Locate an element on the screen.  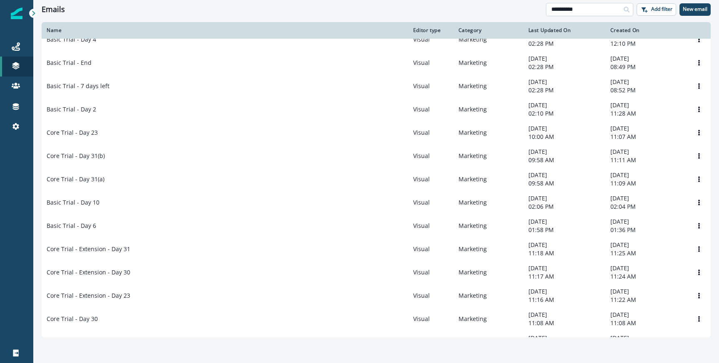
p: 01:36 PM is located at coordinates (646, 230).